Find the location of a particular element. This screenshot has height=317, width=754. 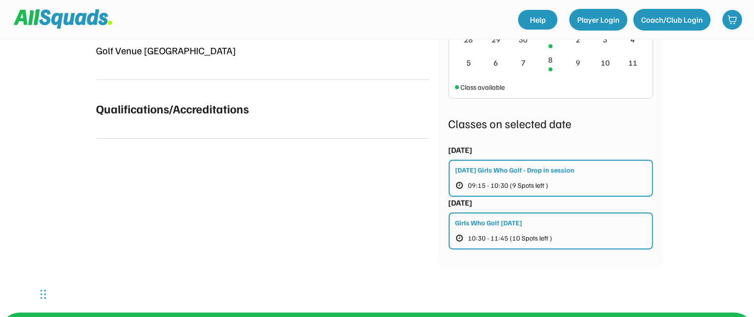

img: Squad%20Logo.svg is located at coordinates (63, 19).